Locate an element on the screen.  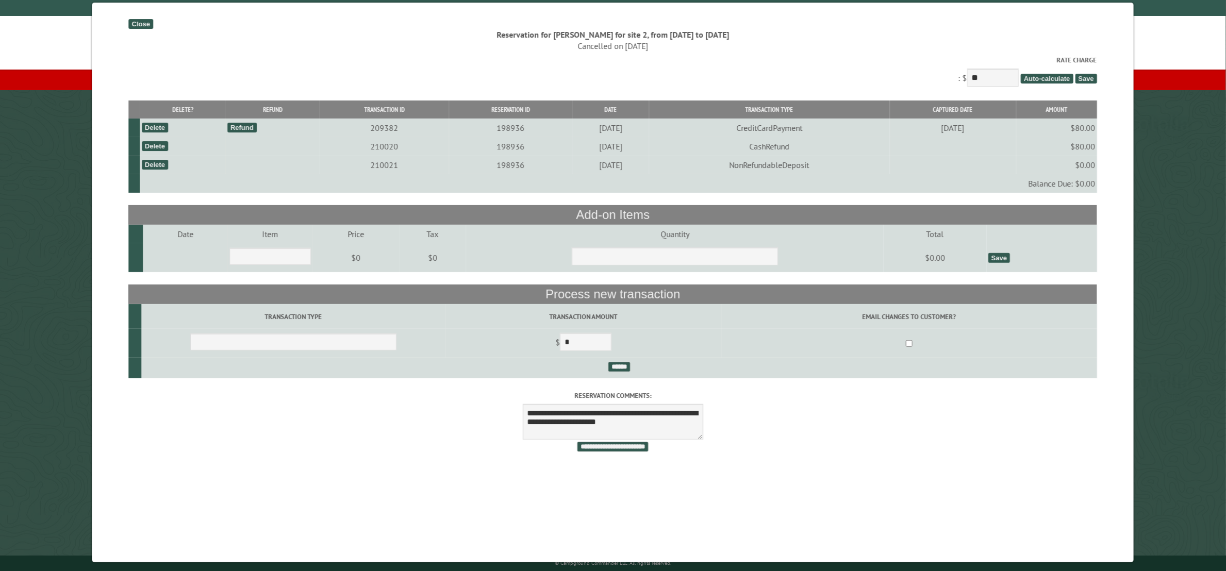
td: CreditCardPayment is located at coordinates (769, 128).